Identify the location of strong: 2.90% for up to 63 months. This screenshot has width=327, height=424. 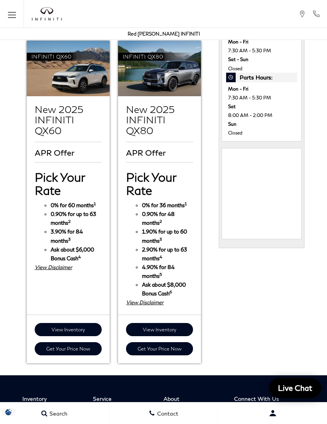
(164, 254).